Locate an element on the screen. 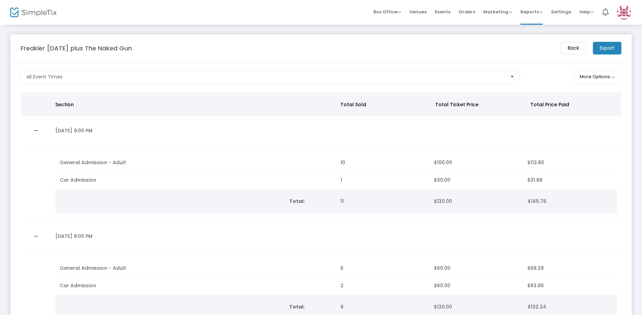 The height and width of the screenshot is (315, 642). span: $30.00 is located at coordinates (442, 180).